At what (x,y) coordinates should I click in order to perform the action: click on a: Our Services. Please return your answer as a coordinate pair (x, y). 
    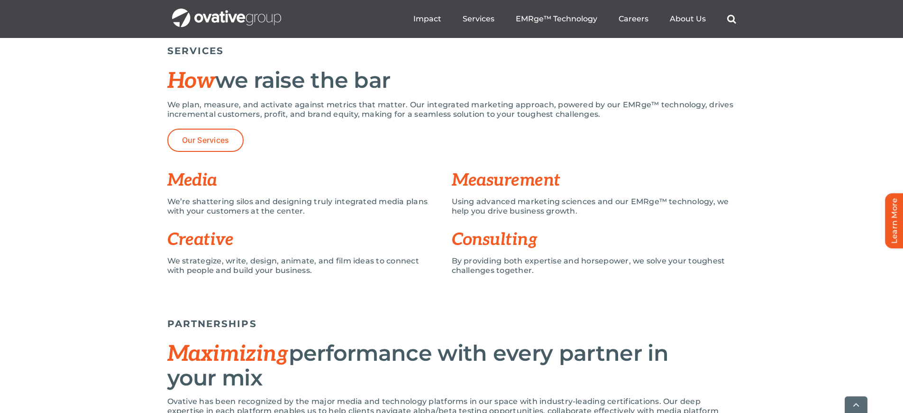
    Looking at the image, I should click on (206, 140).